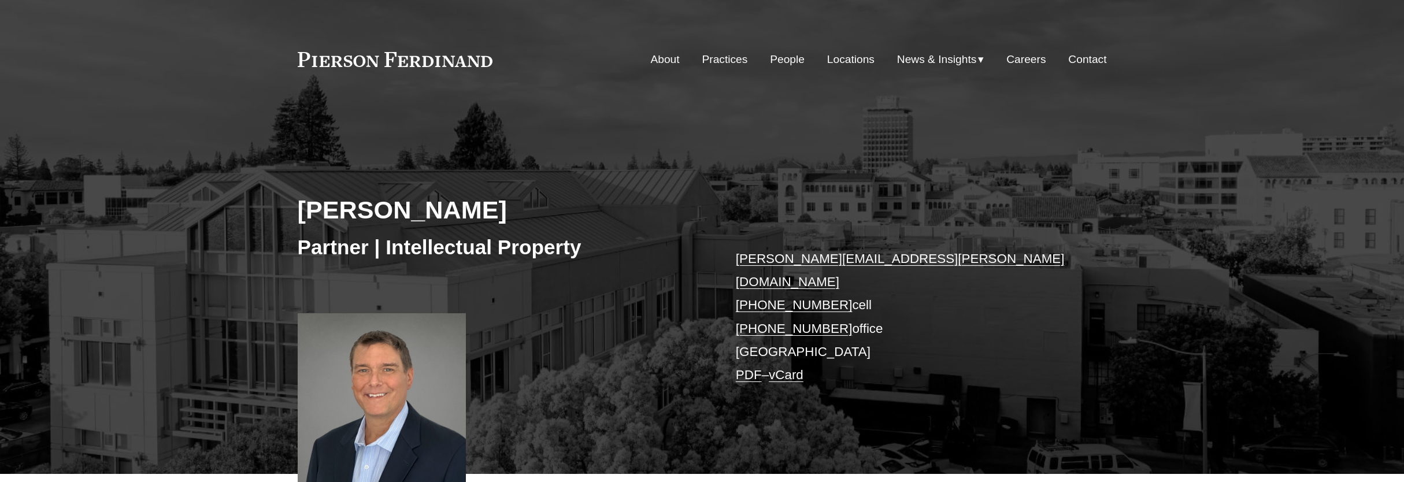  I want to click on a: About, so click(665, 60).